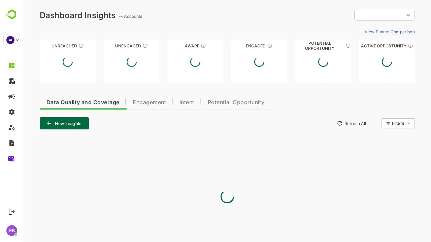  Describe the element at coordinates (163, 103) in the screenshot. I see `span: Intent` at that location.